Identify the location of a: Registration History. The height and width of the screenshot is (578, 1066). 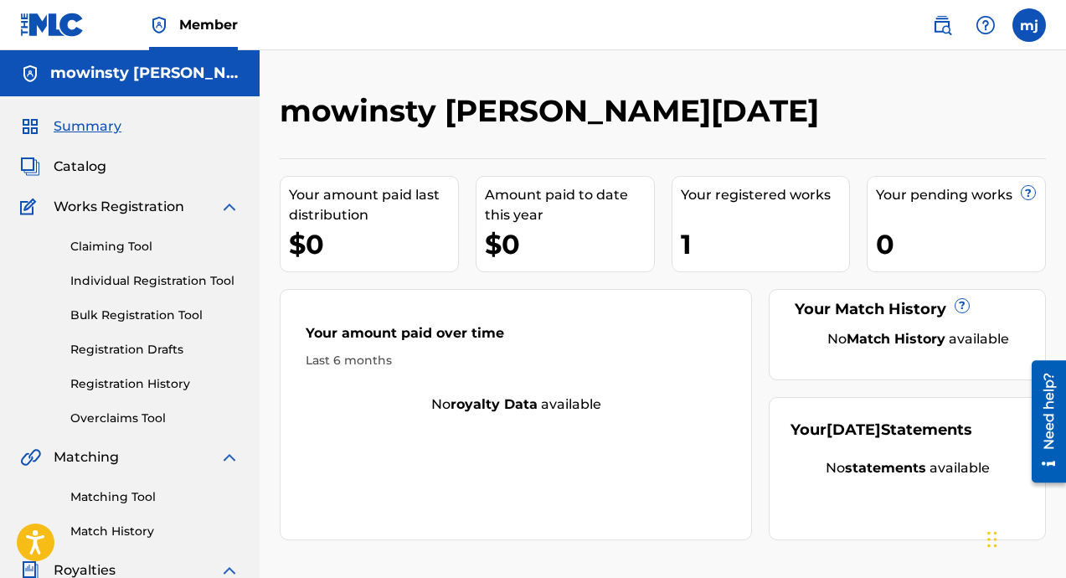
(155, 383).